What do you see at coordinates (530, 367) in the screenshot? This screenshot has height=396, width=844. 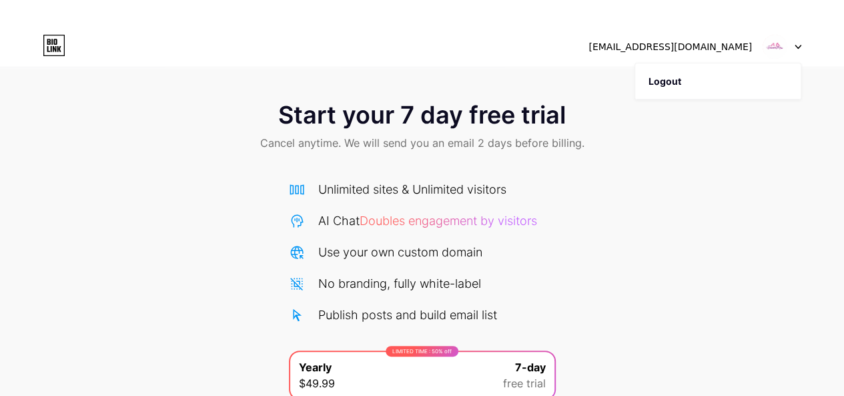 I see `span: 7-day` at bounding box center [530, 367].